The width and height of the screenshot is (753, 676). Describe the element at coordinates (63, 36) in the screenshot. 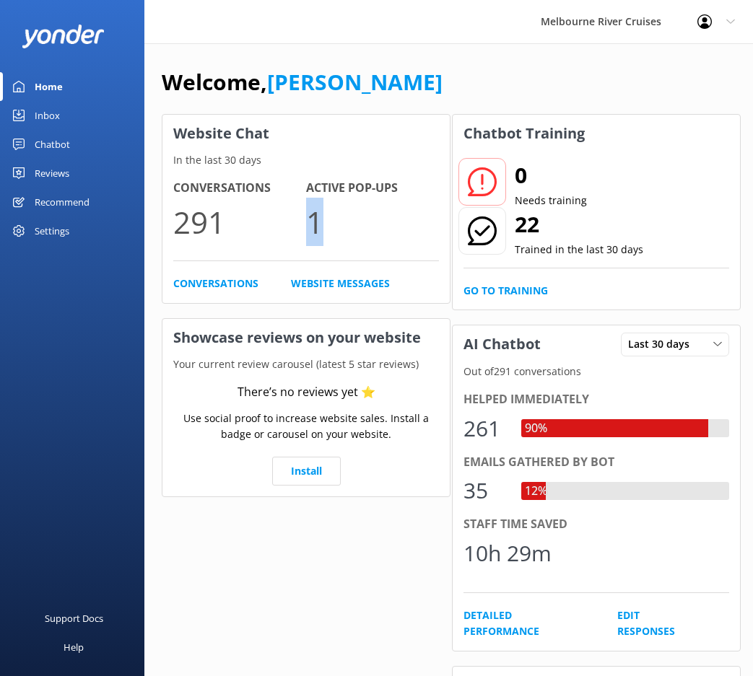

I see `img: yonder-white-logo.png` at that location.